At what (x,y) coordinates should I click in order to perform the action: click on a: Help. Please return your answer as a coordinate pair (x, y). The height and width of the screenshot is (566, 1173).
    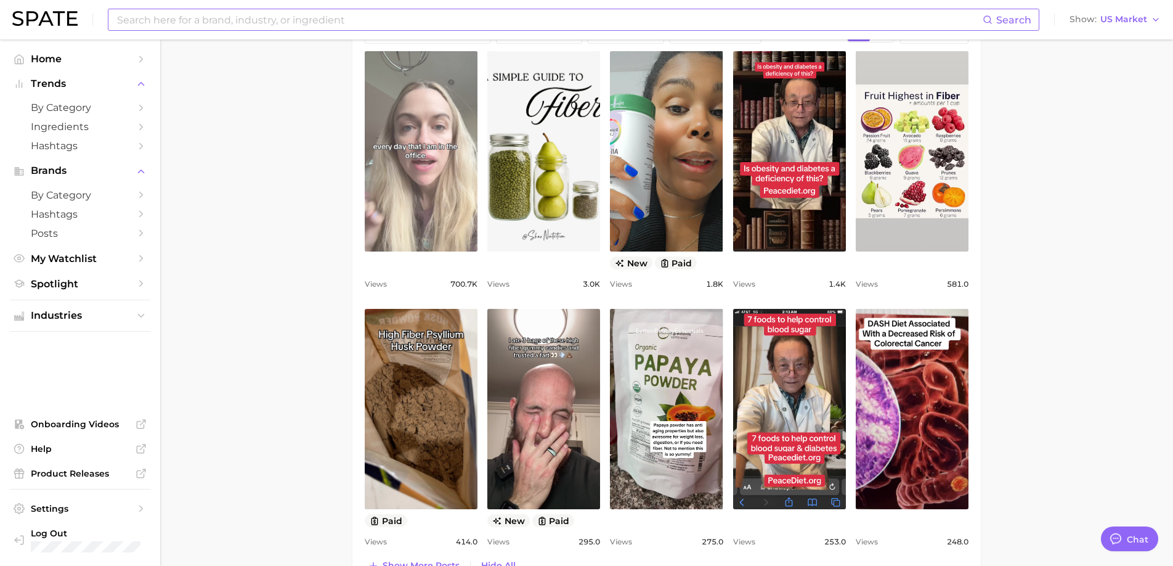
    Looking at the image, I should click on (80, 449).